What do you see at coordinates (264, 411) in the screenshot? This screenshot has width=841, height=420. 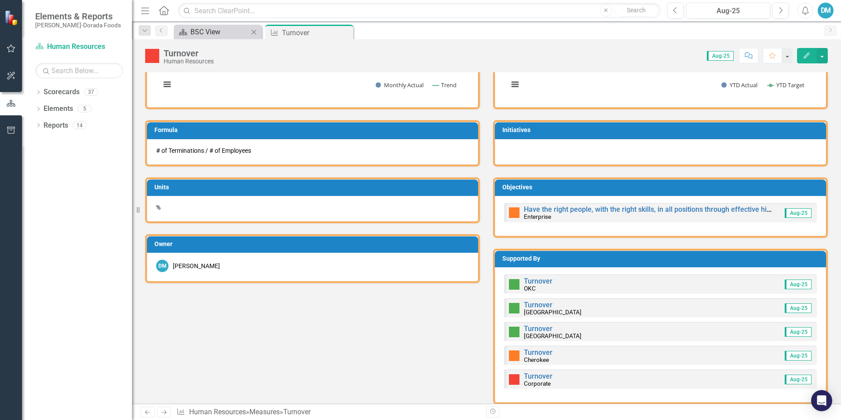 I see `a: Measures` at bounding box center [264, 411].